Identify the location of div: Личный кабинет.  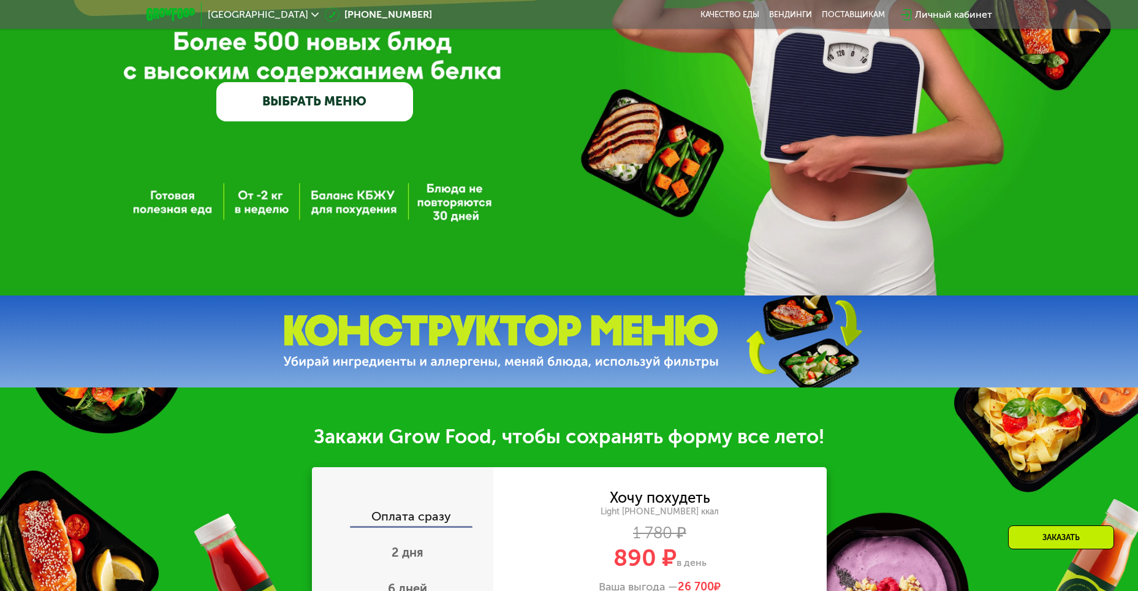
(953, 15).